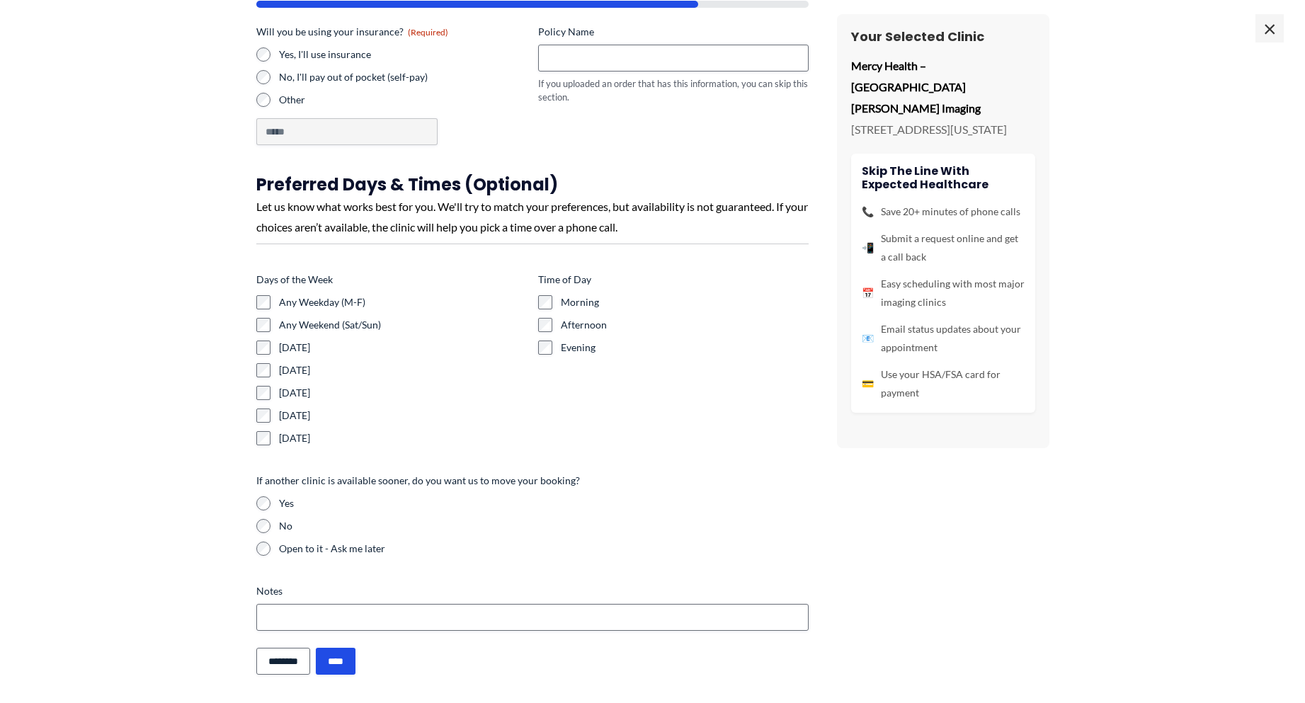 Image resolution: width=1305 pixels, height=703 pixels. I want to click on label: Open to it - Ask me later, so click(544, 549).